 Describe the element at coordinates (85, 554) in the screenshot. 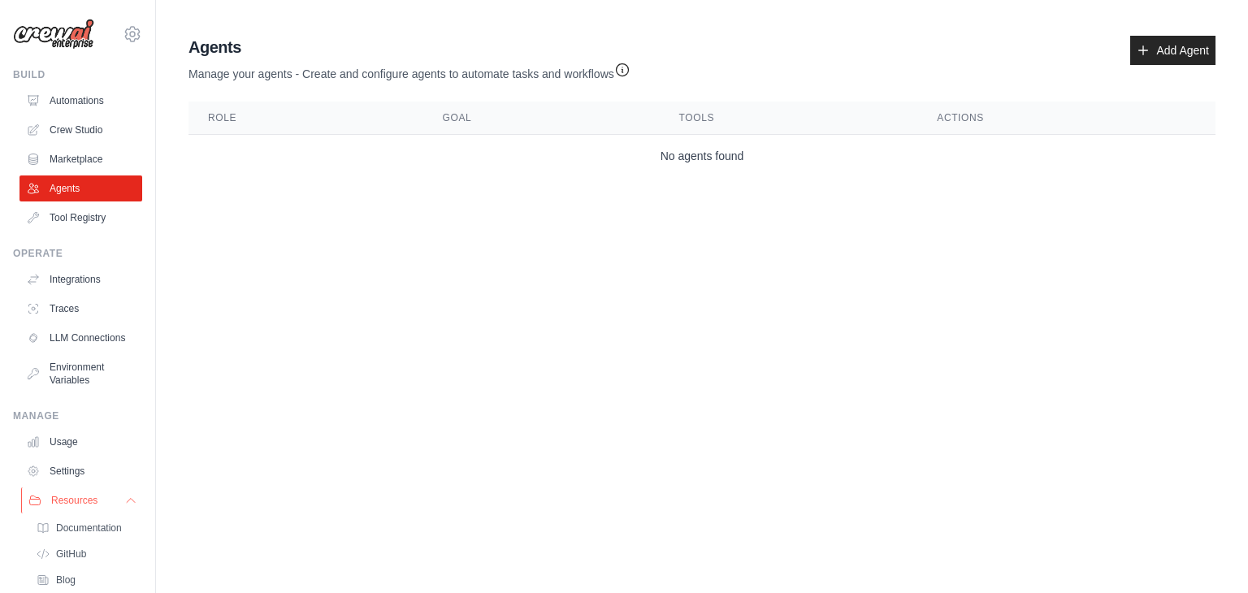

I see `a: GitHub` at that location.